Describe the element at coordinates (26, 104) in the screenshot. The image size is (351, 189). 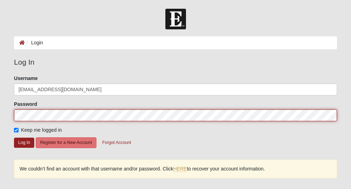
I see `label: Password` at that location.